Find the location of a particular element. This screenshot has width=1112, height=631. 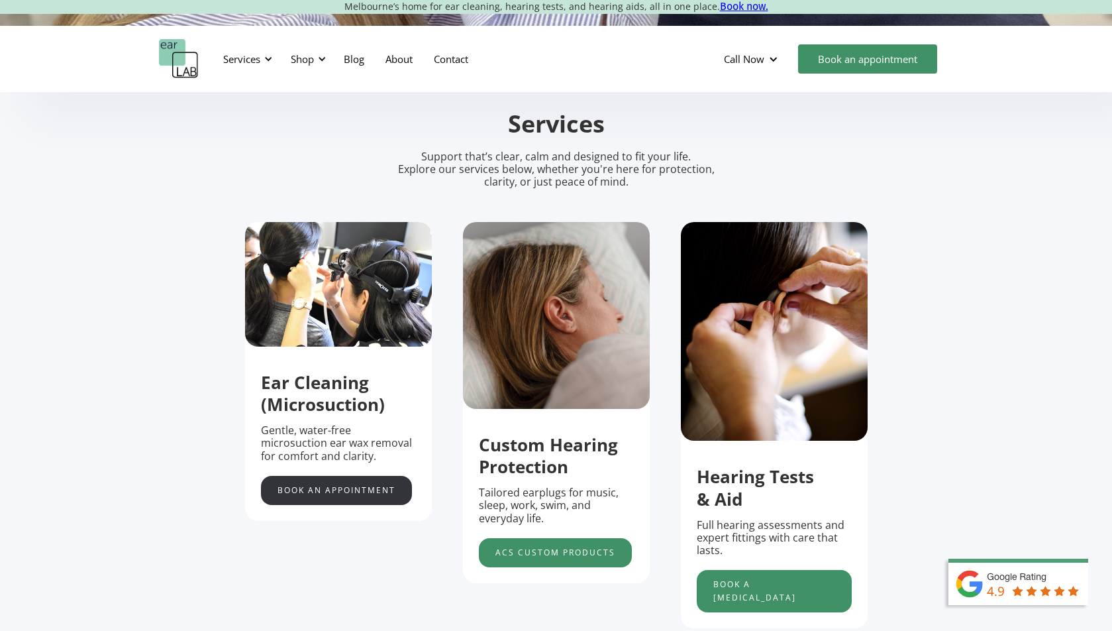

div: 1 of 5 is located at coordinates (339, 371).